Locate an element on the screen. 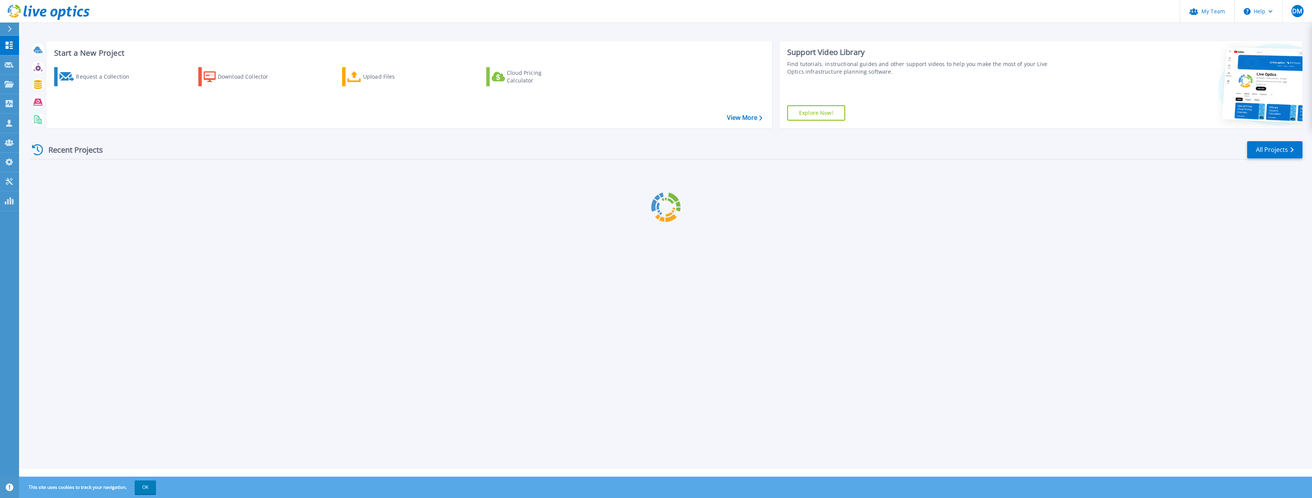 The height and width of the screenshot is (498, 1312). div: Find tutorials, instructional guides and other support videos to help you make the most of your L... is located at coordinates (924, 68).